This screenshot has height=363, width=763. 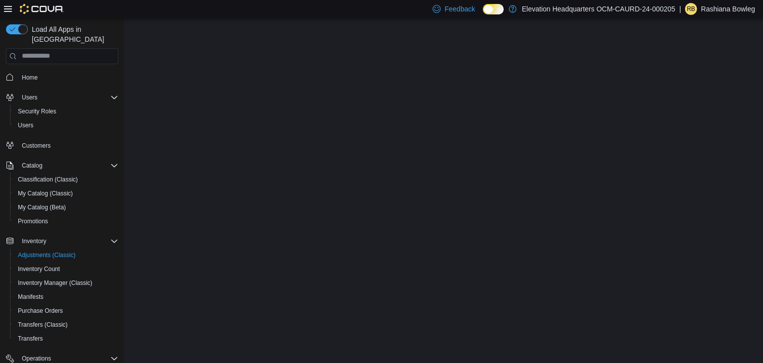 What do you see at coordinates (66, 311) in the screenshot?
I see `button: Purchase Orders` at bounding box center [66, 311].